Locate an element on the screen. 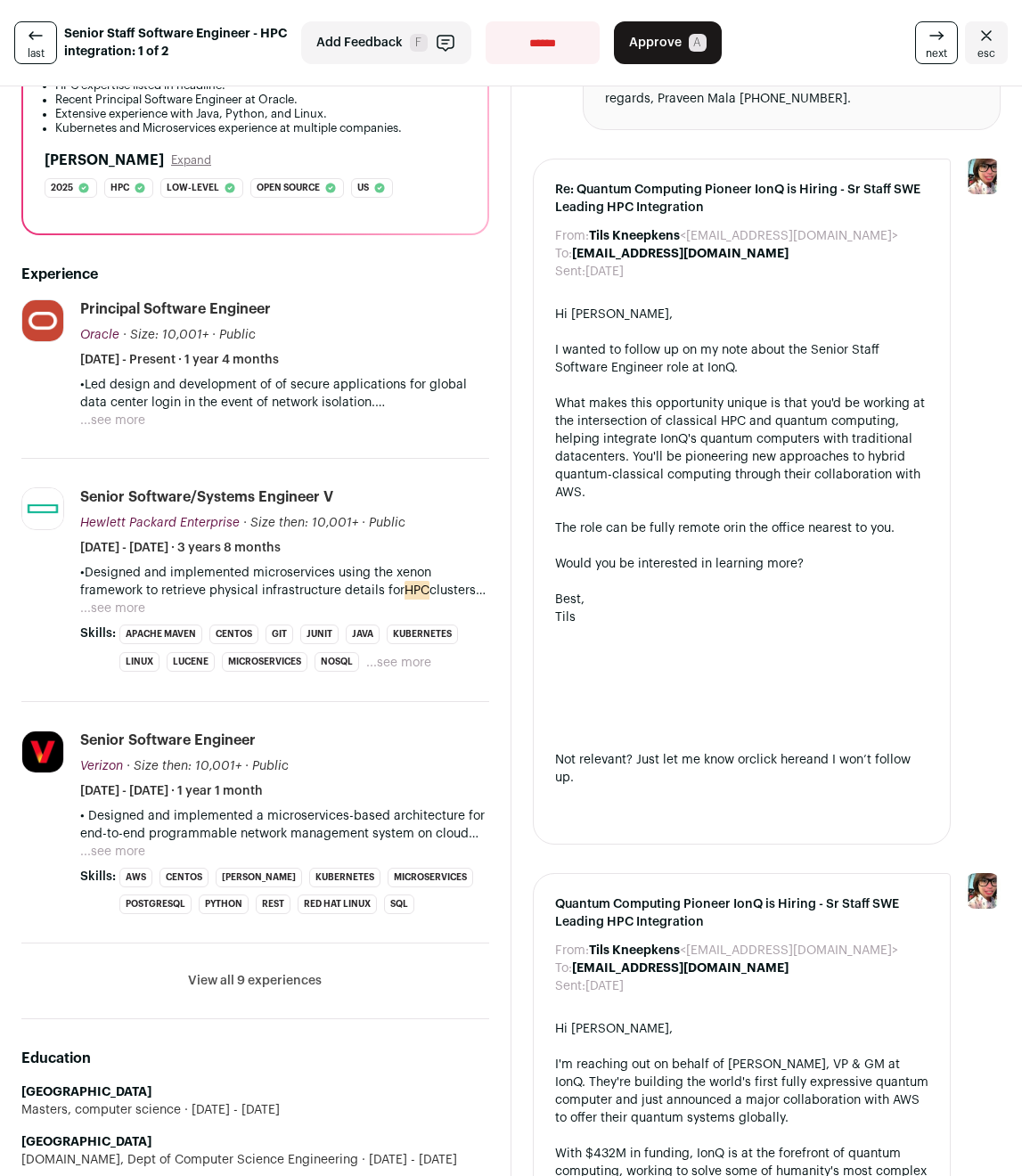 The width and height of the screenshot is (1022, 1176). span: Hewlett Packard Enterprise is located at coordinates (159, 523).